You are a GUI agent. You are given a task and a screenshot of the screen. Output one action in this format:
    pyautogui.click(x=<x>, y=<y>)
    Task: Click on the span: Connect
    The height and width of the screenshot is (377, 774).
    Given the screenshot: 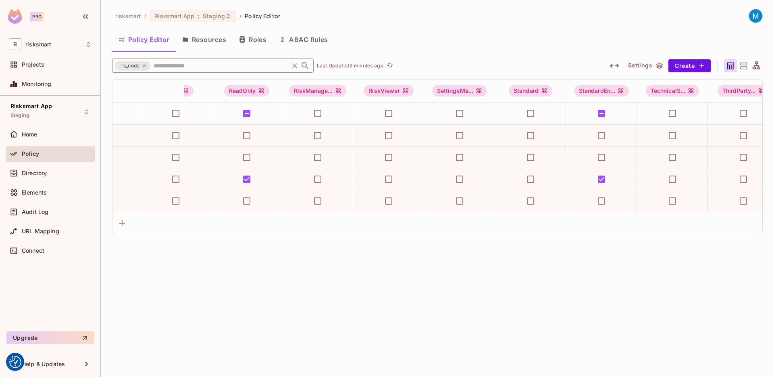 What is the action you would take?
    pyautogui.click(x=33, y=250)
    